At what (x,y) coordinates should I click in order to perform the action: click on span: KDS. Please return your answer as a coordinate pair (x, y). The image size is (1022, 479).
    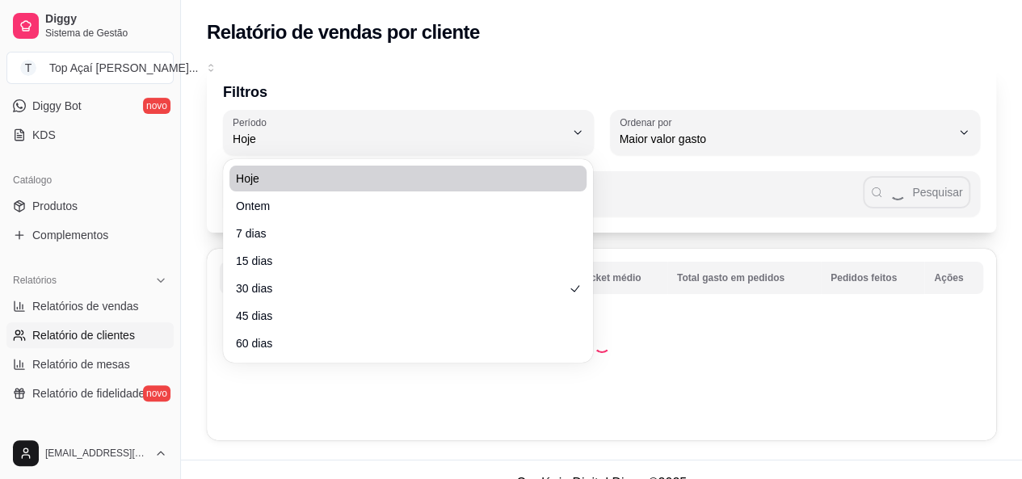
    Looking at the image, I should click on (44, 135).